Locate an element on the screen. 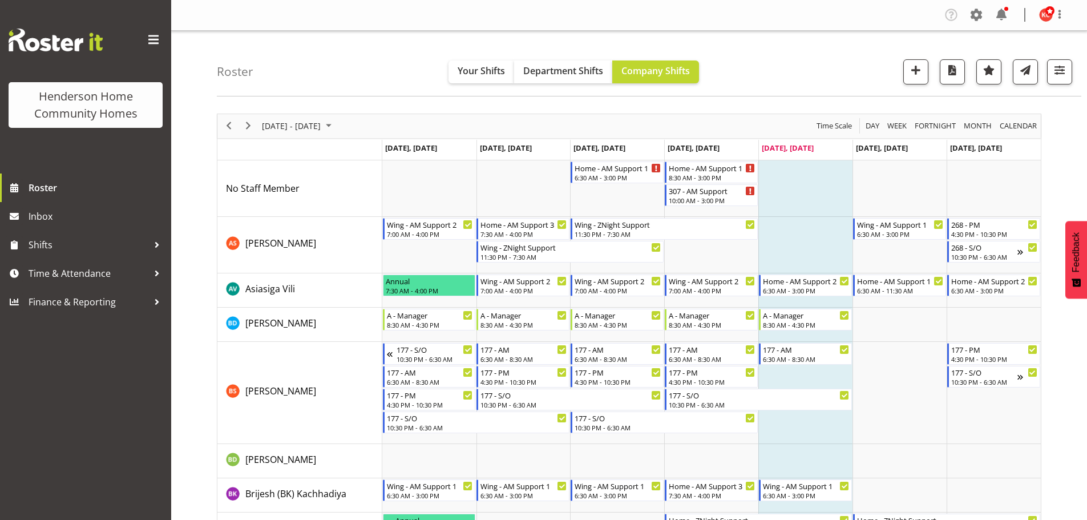  button: Add a new shift is located at coordinates (916, 72).